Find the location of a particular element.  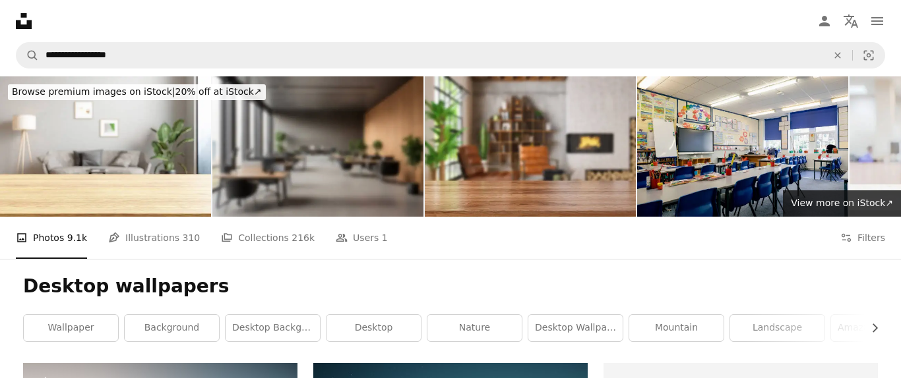

span: 216k is located at coordinates (303, 238).